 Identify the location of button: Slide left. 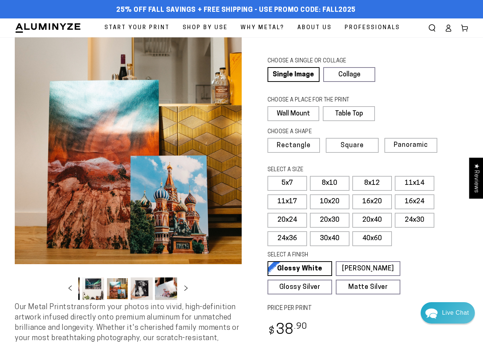
(70, 289).